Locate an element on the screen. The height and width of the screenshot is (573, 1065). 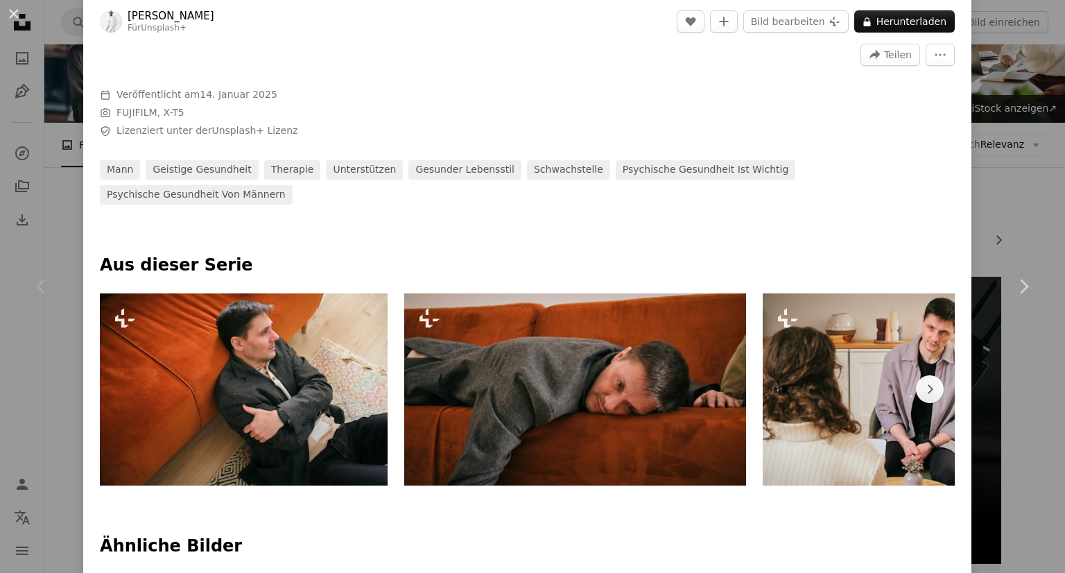
span: Veröffentlicht am is located at coordinates (197, 94).